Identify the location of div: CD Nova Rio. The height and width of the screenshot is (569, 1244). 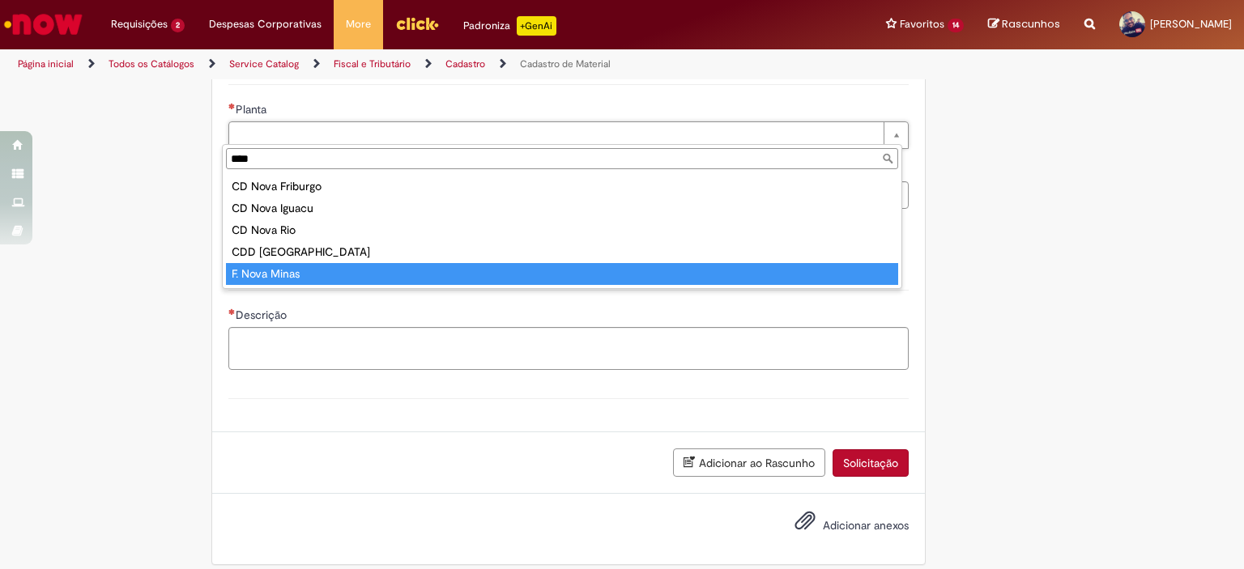
(562, 230).